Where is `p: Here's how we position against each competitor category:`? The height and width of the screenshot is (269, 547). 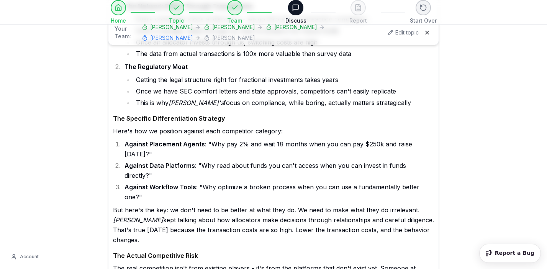 p: Here's how we position against each competitor category: is located at coordinates (273, 131).